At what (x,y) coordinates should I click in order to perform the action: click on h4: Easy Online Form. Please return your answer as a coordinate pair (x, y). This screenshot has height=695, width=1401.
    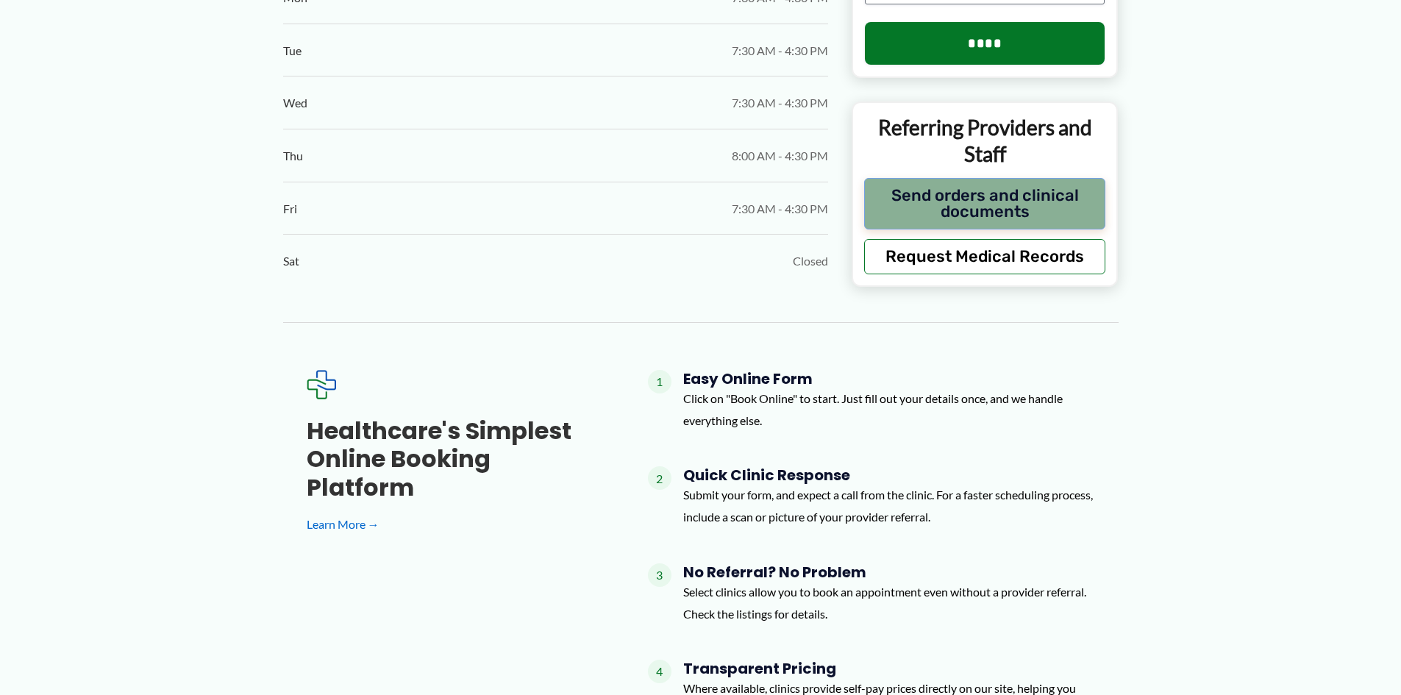
    Looking at the image, I should click on (889, 379).